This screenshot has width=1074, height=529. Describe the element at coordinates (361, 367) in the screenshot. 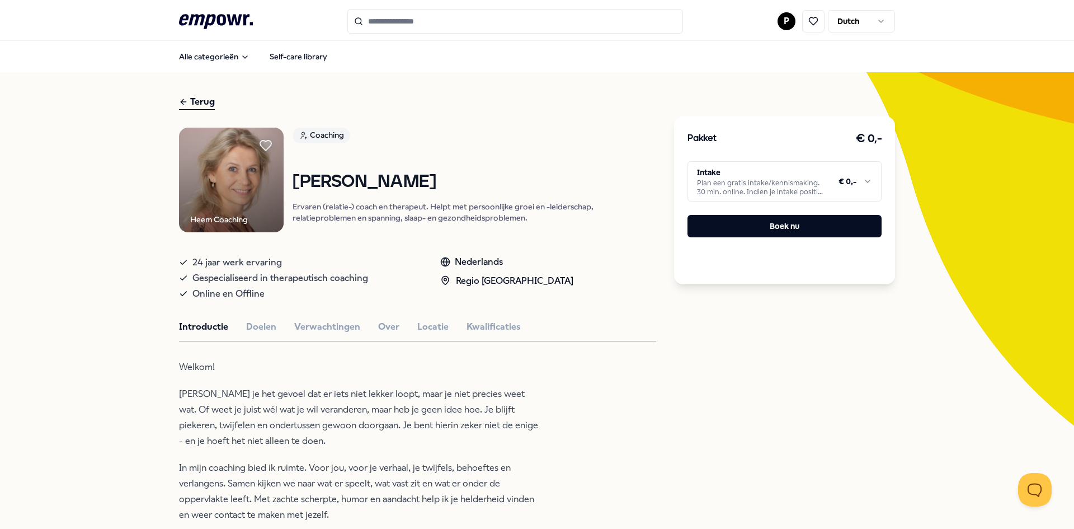

I see `p: Welkom!` at that location.